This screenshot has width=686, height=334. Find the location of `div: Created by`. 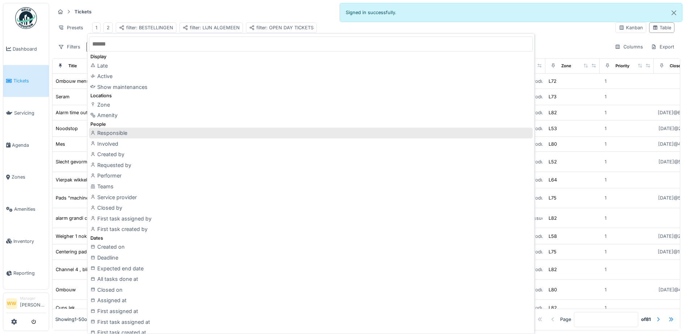

div: Created by is located at coordinates (311, 154).